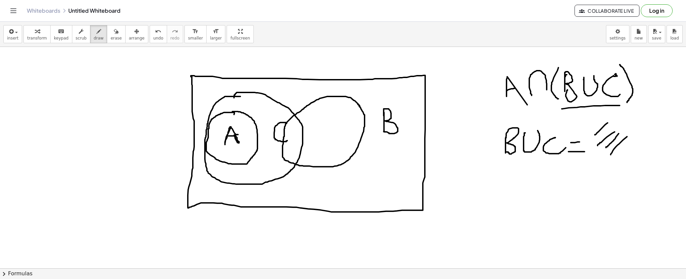 The height and width of the screenshot is (279, 686). I want to click on button: new, so click(639, 34).